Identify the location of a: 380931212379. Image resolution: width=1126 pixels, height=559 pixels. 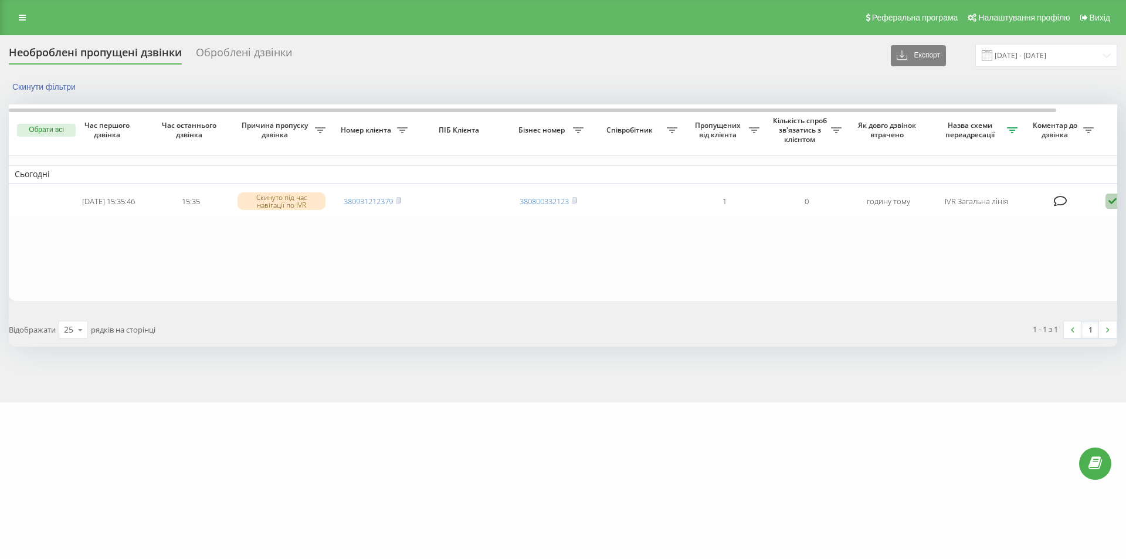
(368, 201).